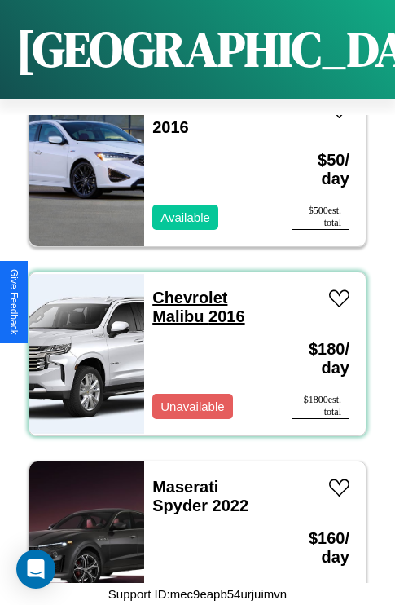 The width and height of the screenshot is (395, 605). Describe the element at coordinates (197, 594) in the screenshot. I see `p: Support ID: mec9eapb54urjuimvn` at that location.